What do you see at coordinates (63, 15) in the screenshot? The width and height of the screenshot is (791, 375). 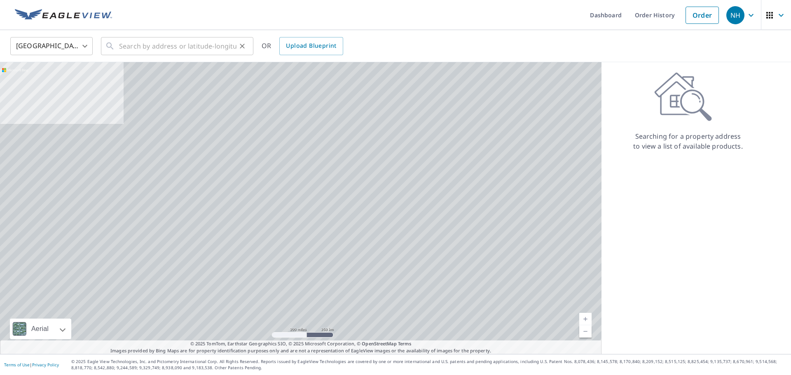 I see `img: EV Logo` at bounding box center [63, 15].